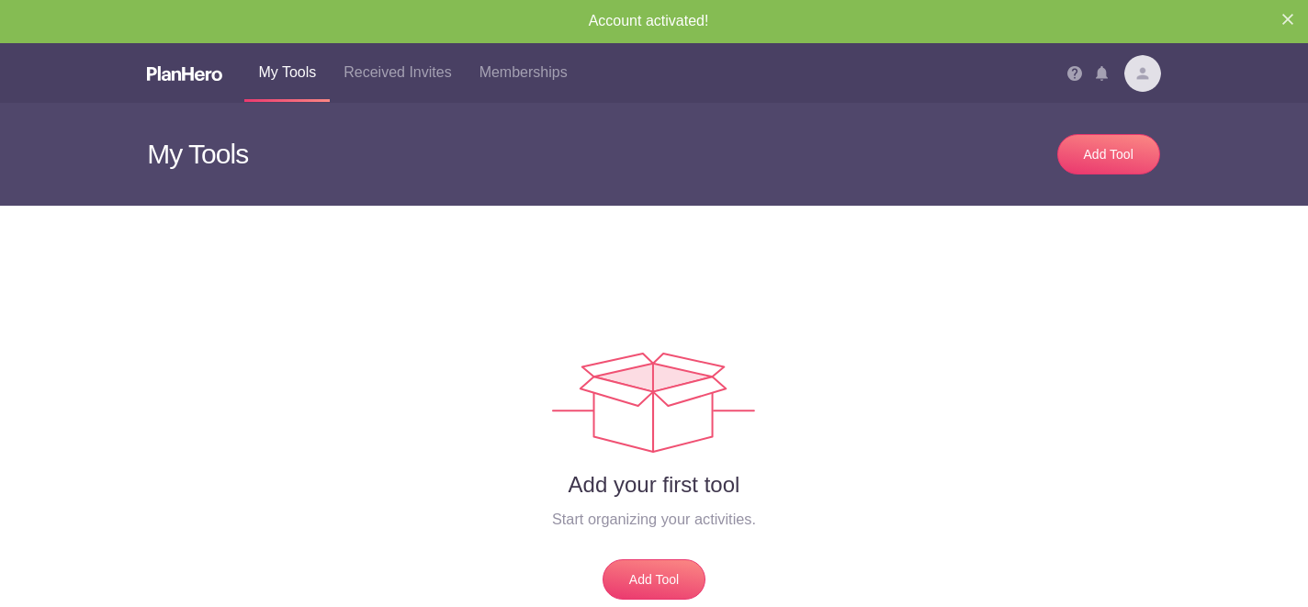  I want to click on div: Add Tool, so click(1109, 154).